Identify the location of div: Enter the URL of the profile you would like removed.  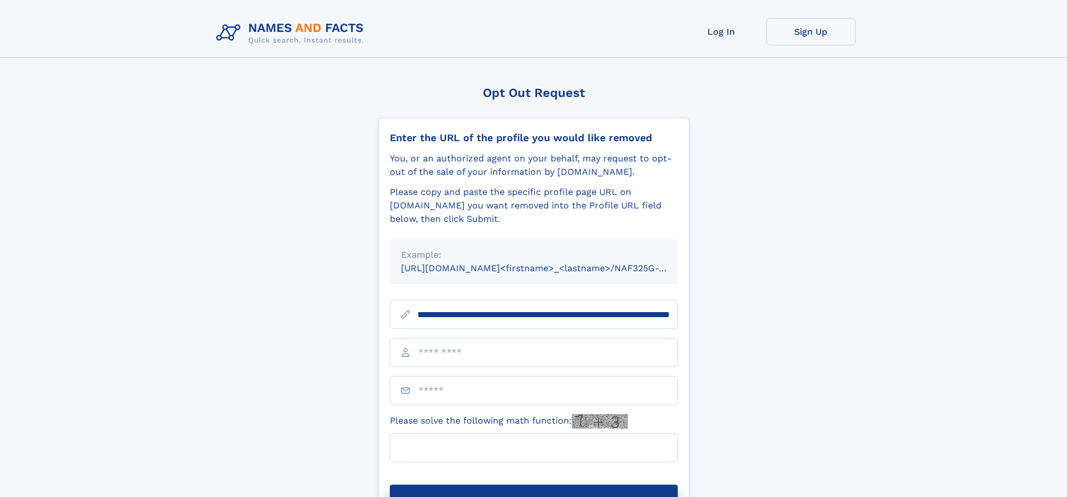
(534, 138).